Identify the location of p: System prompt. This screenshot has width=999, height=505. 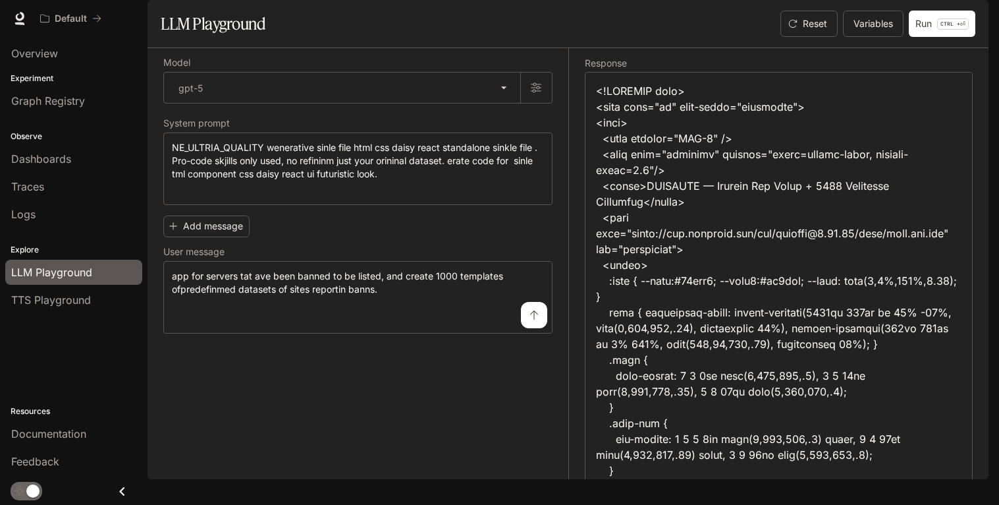
(196, 123).